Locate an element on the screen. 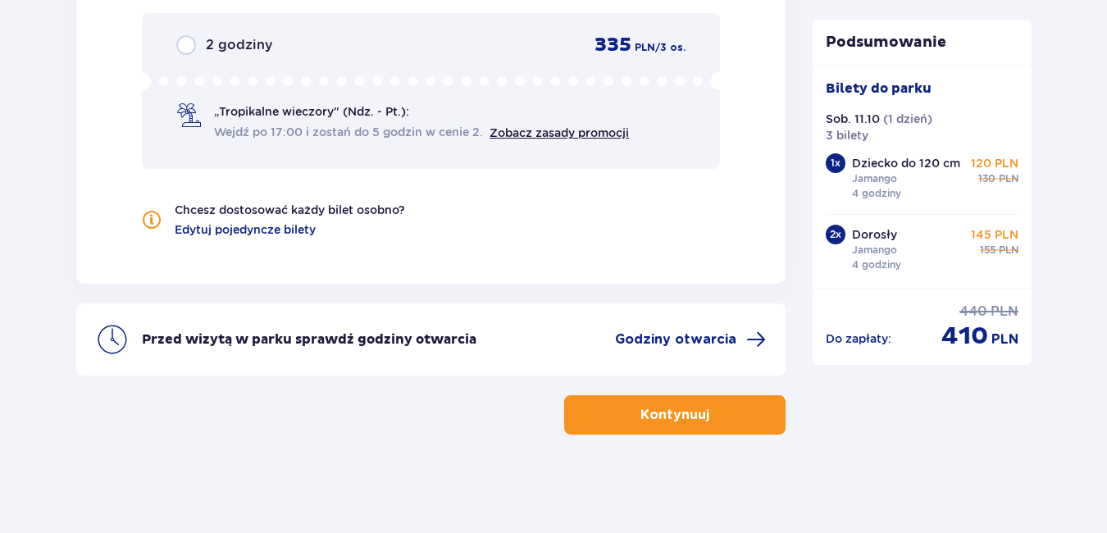  p: Dziecko do 120 cm is located at coordinates (906, 163).